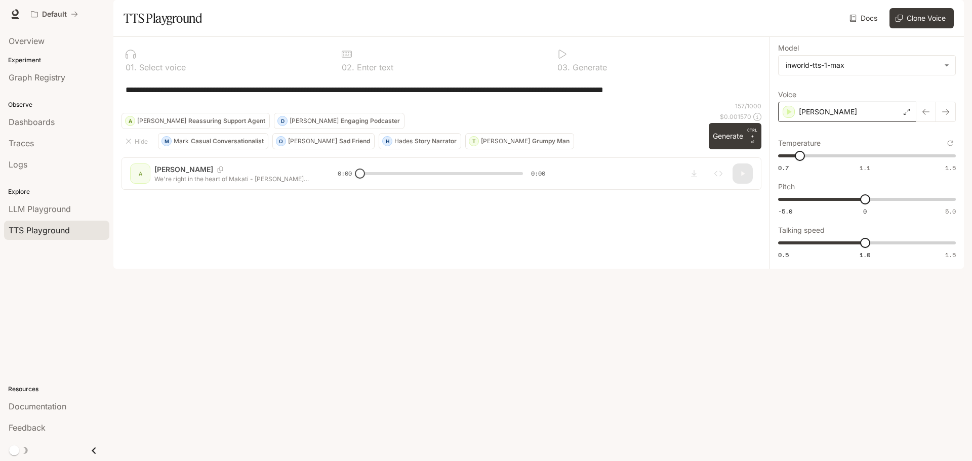 This screenshot has width=972, height=461. Describe the element at coordinates (213, 141) in the screenshot. I see `button: MMarkCasual Conversationalist` at that location.